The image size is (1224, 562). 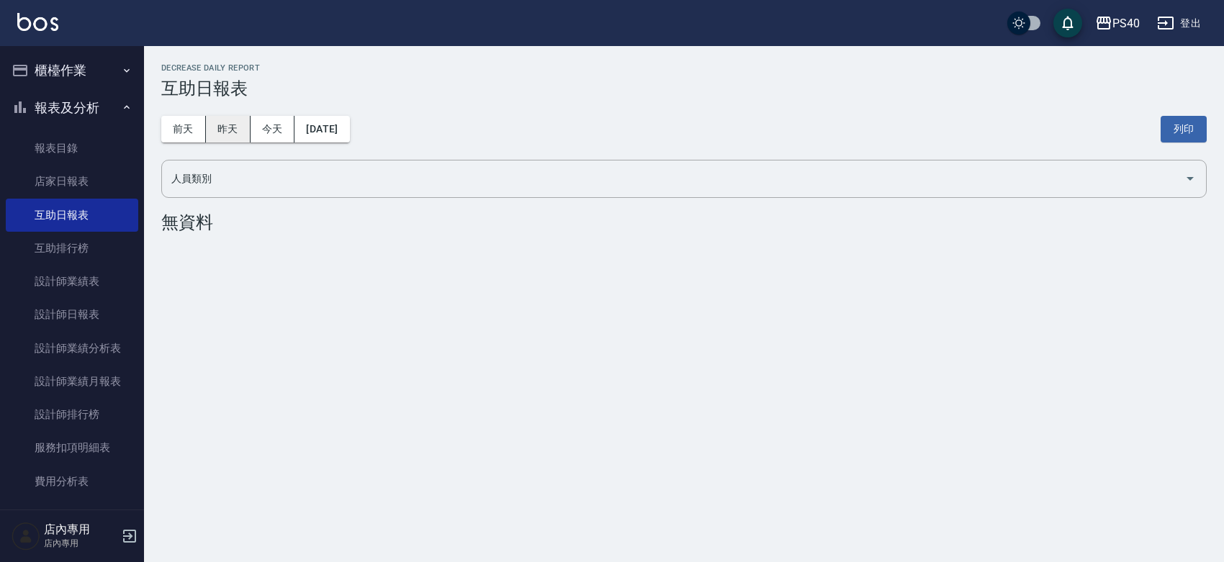 I want to click on a: 設計師日報表, so click(x=72, y=315).